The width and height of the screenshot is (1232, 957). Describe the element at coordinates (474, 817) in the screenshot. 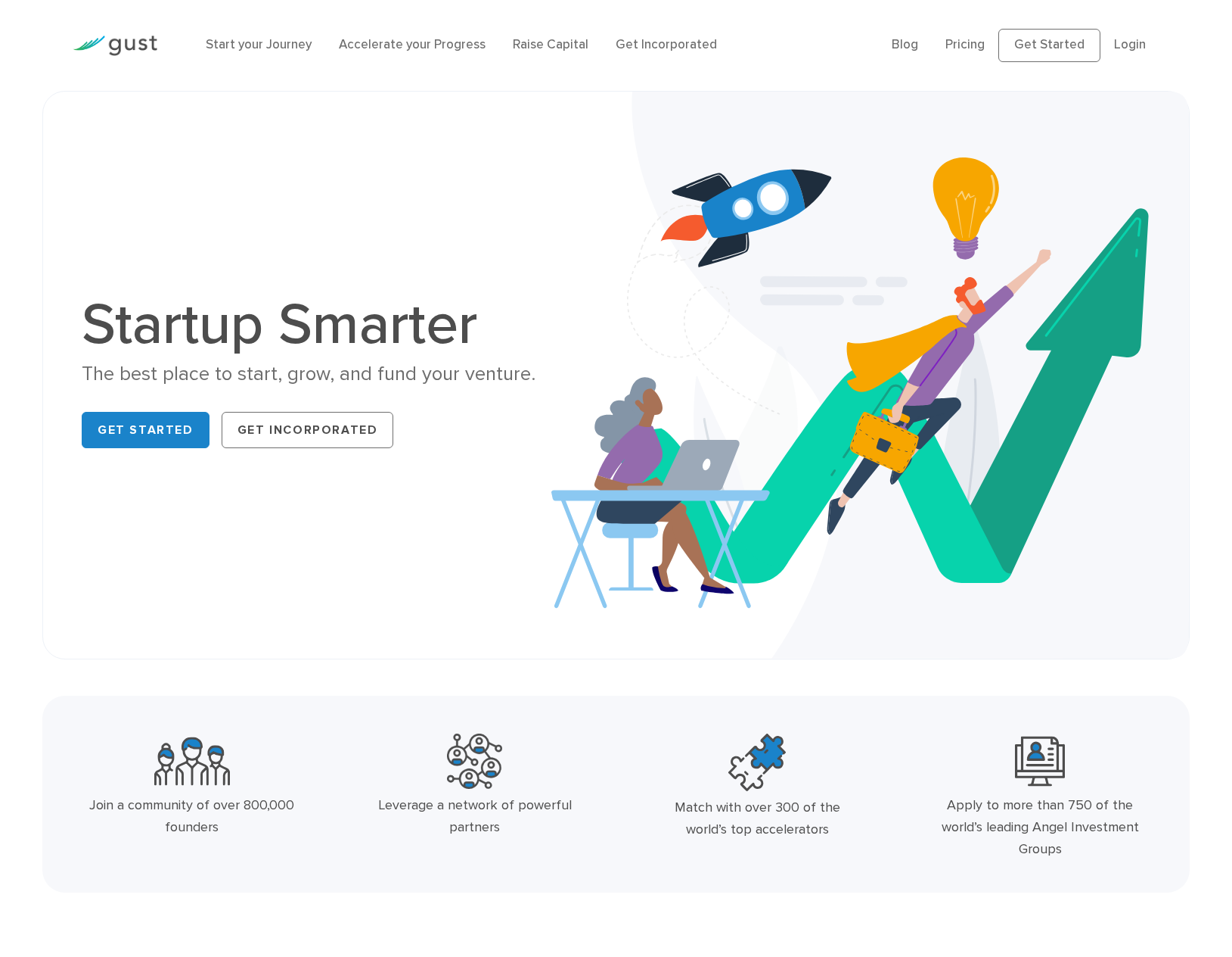

I see `div: Leverage a network of powerful partners` at that location.